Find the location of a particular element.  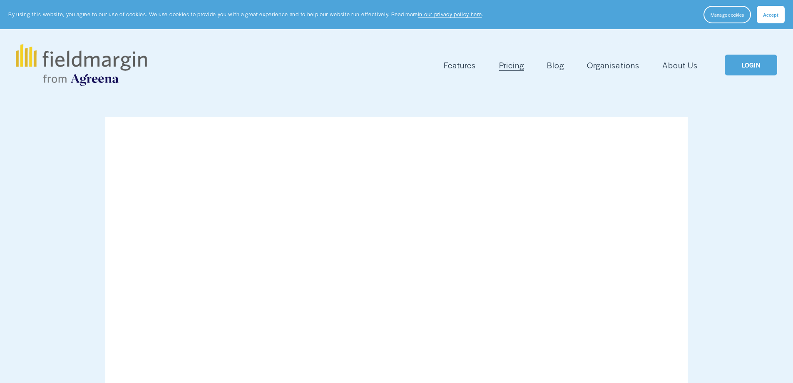

img: fieldmargin.com is located at coordinates (81, 65).